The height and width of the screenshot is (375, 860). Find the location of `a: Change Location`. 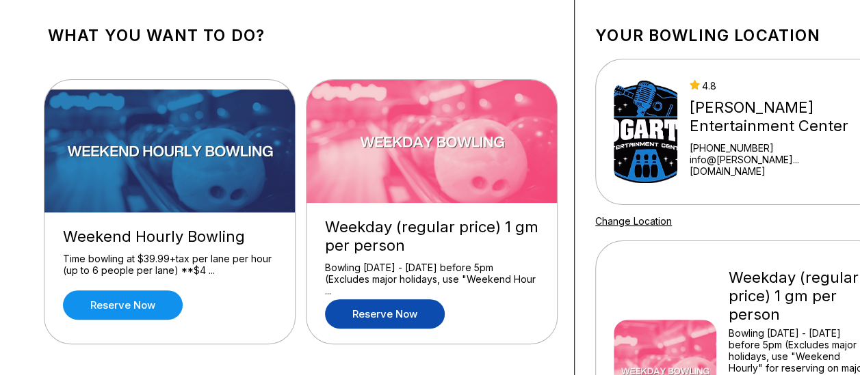

a: Change Location is located at coordinates (633, 221).